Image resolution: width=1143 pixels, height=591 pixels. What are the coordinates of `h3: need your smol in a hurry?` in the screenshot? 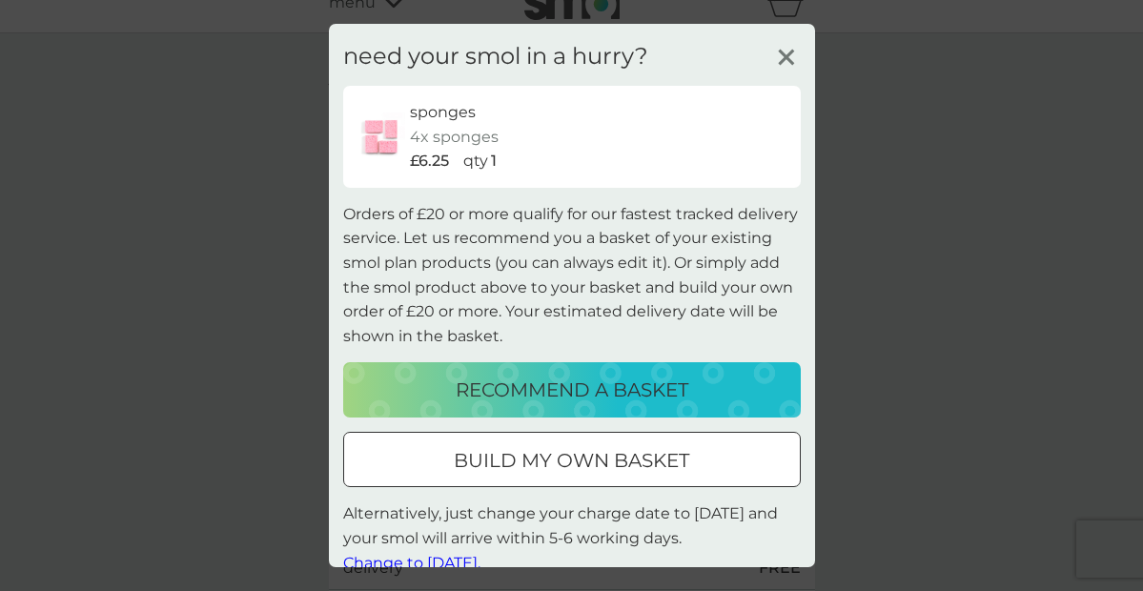 It's located at (496, 56).